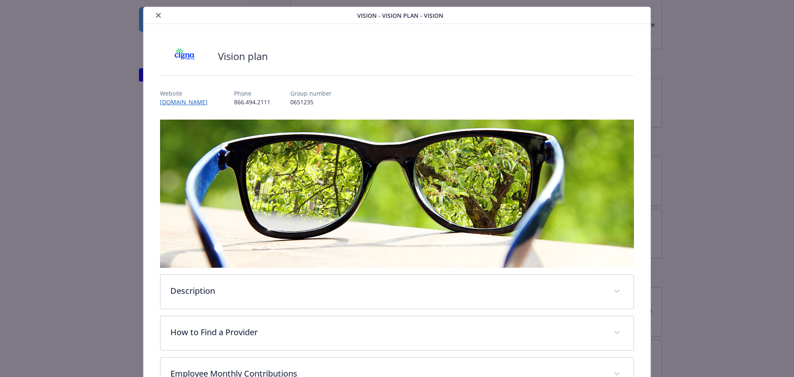  Describe the element at coordinates (252, 102) in the screenshot. I see `p: 866.494.2111` at that location.